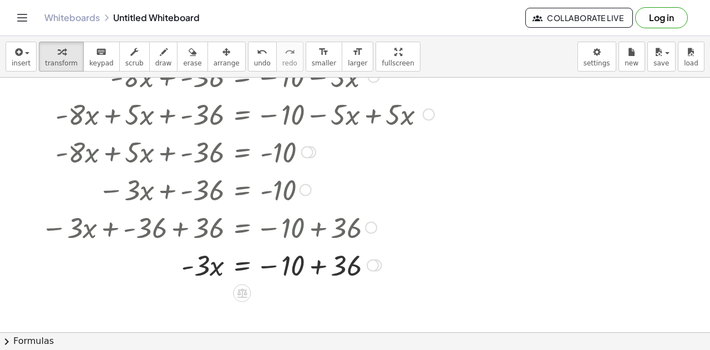 The height and width of the screenshot is (350, 710). I want to click on button: save, so click(661, 57).